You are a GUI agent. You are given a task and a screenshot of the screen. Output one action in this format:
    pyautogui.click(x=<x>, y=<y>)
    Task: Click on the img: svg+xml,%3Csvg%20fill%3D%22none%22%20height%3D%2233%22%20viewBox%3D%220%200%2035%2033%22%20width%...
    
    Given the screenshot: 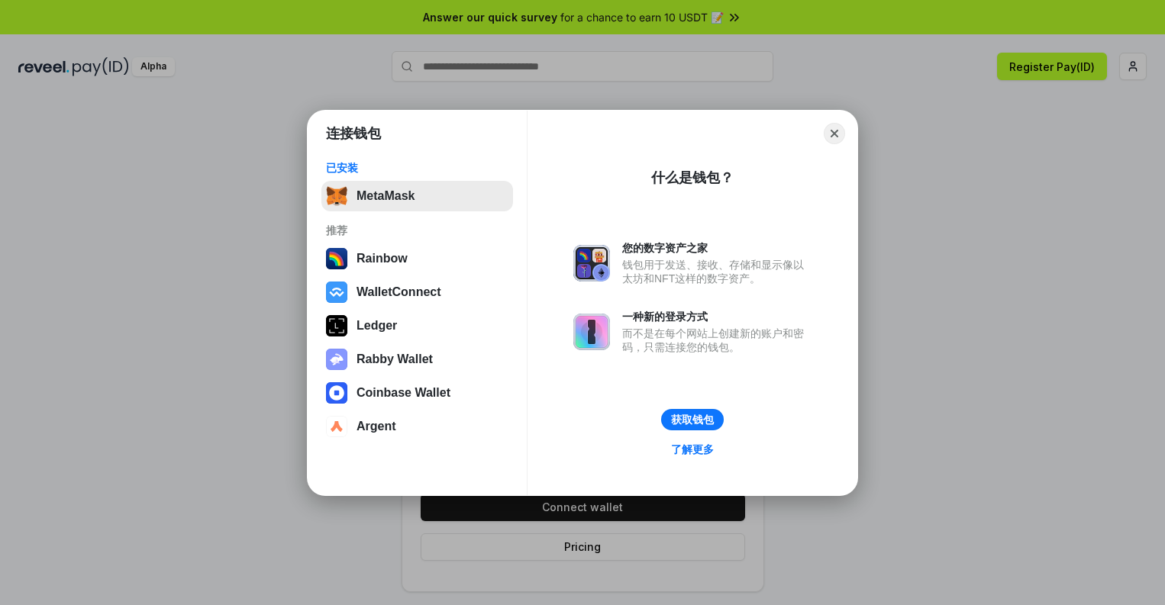 What is the action you would take?
    pyautogui.click(x=337, y=196)
    